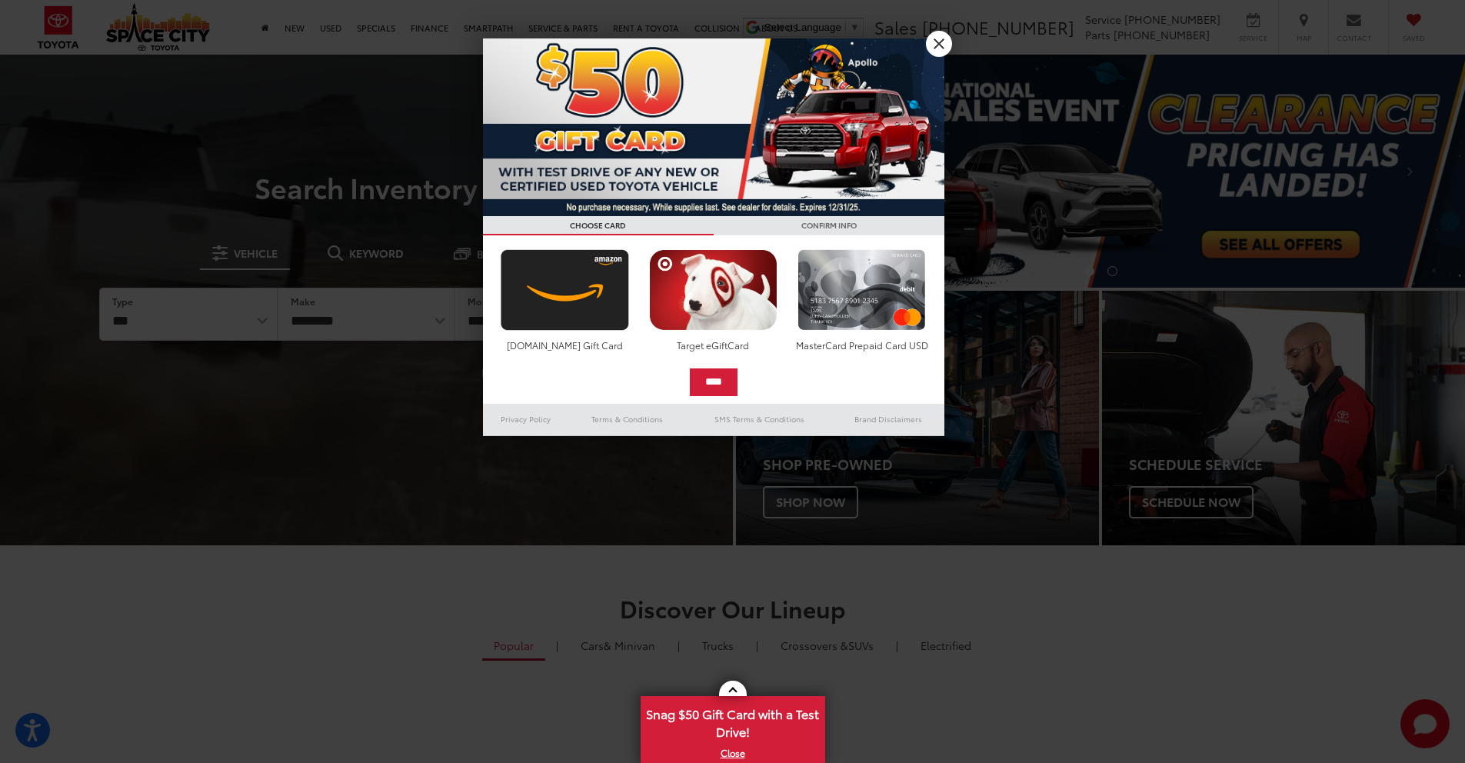 This screenshot has width=1465, height=763. Describe the element at coordinates (733, 721) in the screenshot. I see `span: Snag $50 Gift Card with a Test Drive!` at that location.